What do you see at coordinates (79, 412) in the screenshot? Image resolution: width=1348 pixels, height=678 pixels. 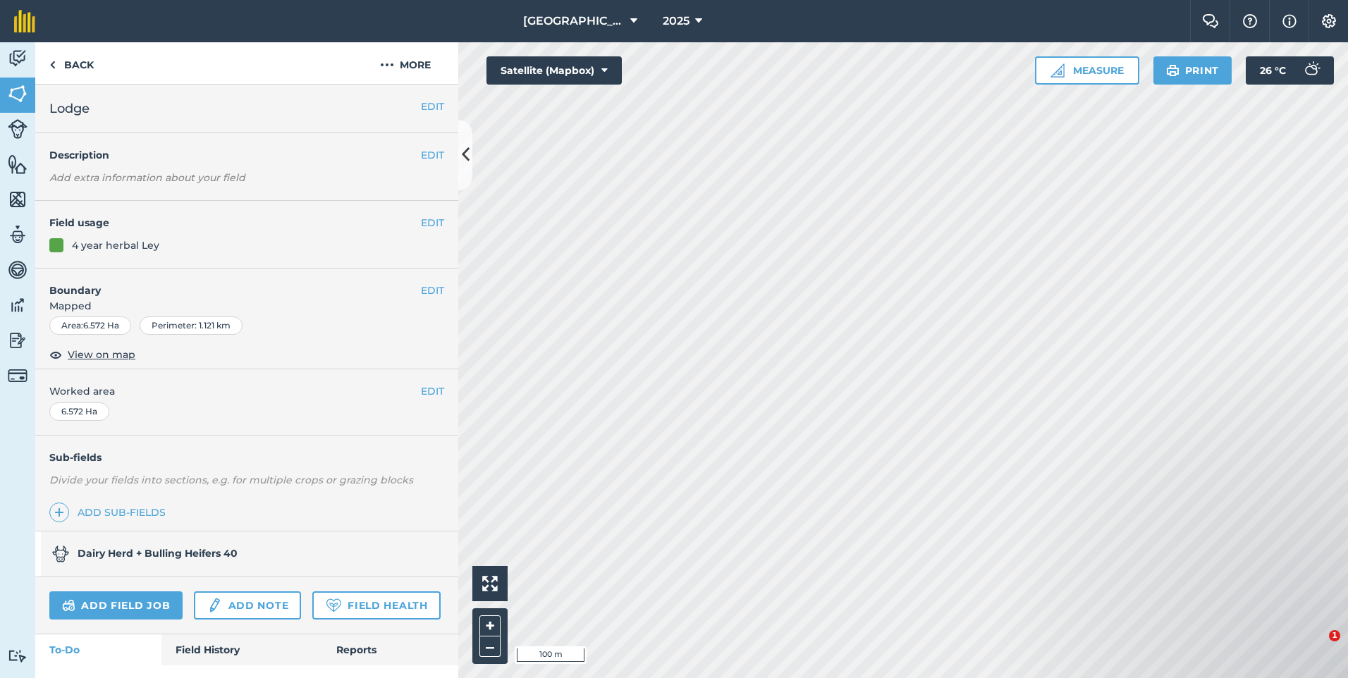 I see `div: 6.572 Ha` at bounding box center [79, 412].